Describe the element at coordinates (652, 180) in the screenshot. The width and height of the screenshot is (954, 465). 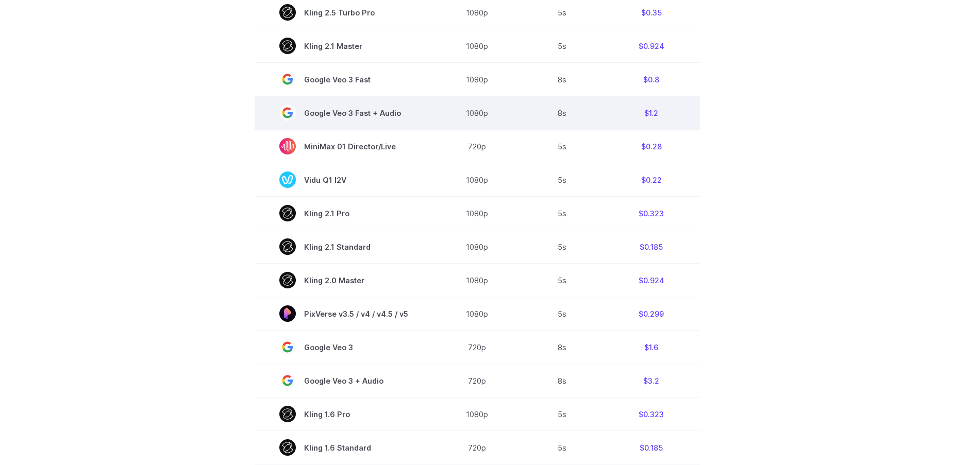
I see `td: $0.22` at that location.